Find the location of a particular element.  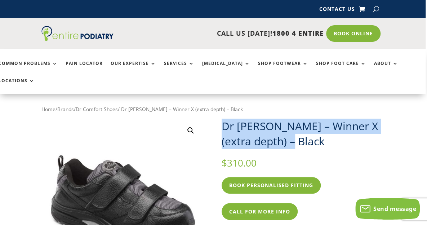

a: Home is located at coordinates (48, 109).